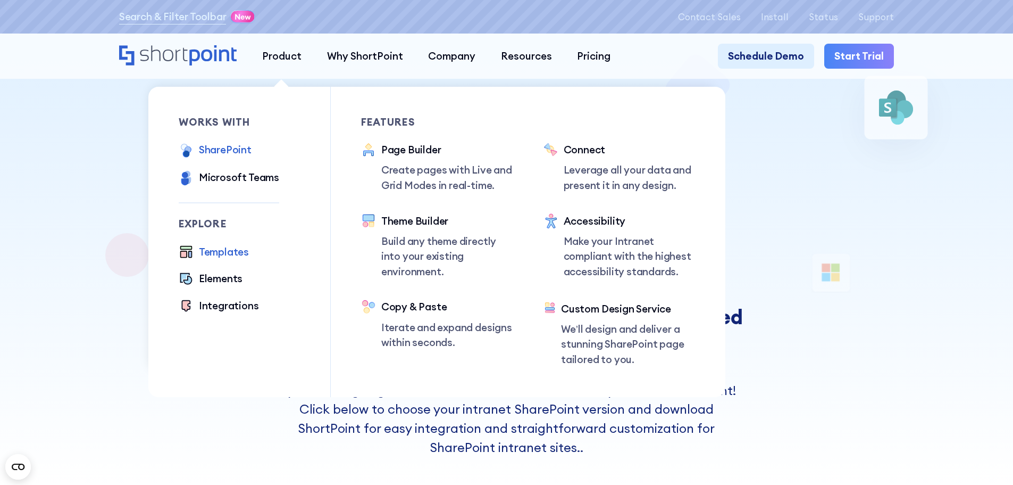 Image resolution: width=1013 pixels, height=485 pixels. Describe the element at coordinates (710, 16) in the screenshot. I see `p: Contact Sales` at that location.